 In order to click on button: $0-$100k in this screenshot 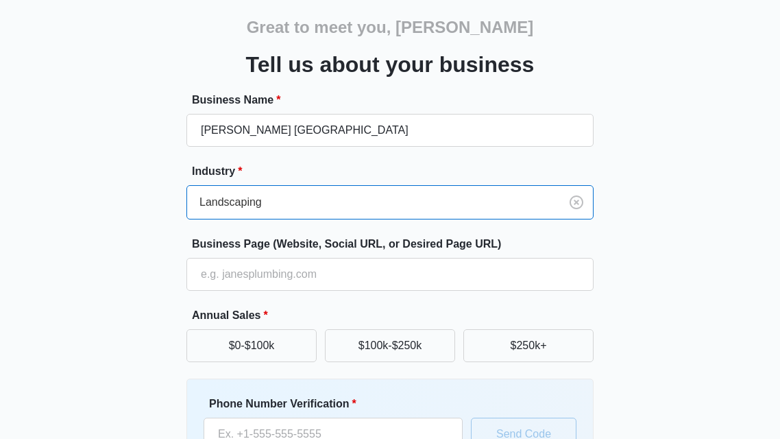, I will do `click(252, 346)`.